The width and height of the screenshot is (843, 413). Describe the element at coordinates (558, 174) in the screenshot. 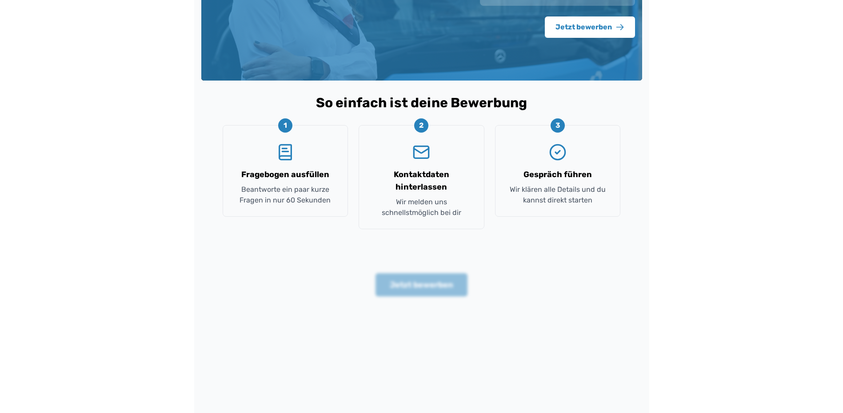

I see `h3: Gespräch führen` at that location.